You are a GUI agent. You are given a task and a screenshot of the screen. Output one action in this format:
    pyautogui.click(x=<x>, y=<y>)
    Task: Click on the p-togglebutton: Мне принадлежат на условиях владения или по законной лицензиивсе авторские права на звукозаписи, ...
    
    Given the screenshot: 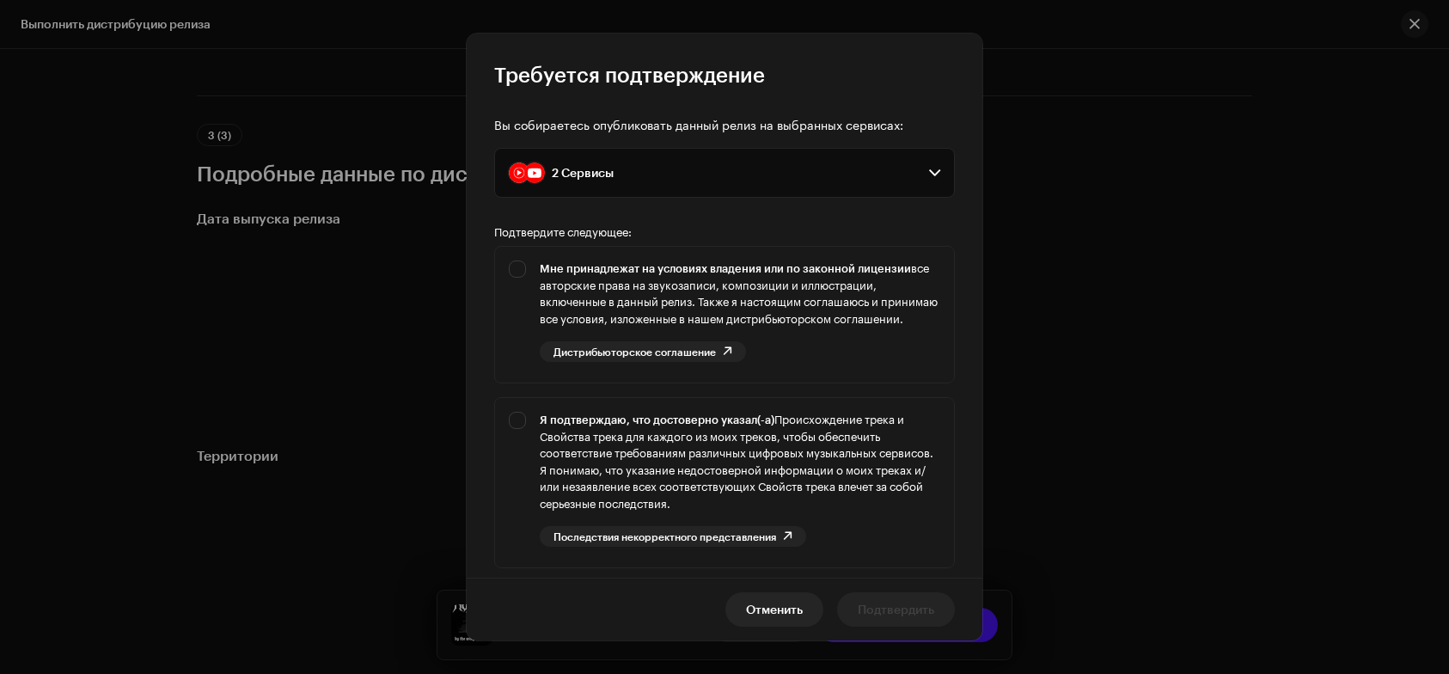 What is the action you would take?
    pyautogui.click(x=724, y=314)
    